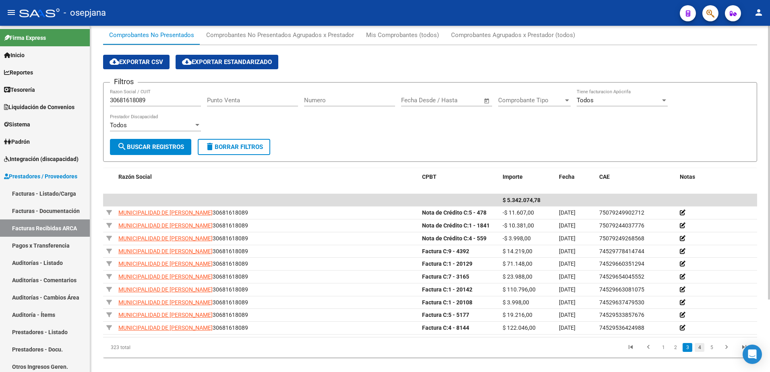 The height and width of the screenshot is (372, 770). What do you see at coordinates (459, 177) in the screenshot?
I see `datatable-header-cell: CPBT` at bounding box center [459, 177].